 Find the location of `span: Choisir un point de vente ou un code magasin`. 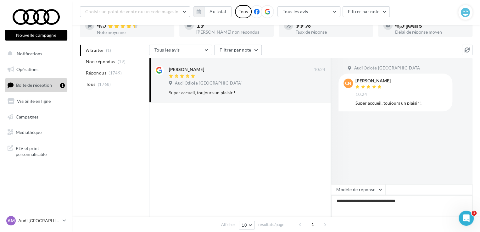

span: Choisir un point de vente ou un code magasin is located at coordinates (132, 11).